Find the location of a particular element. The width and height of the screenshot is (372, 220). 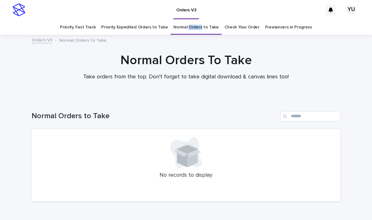

a: Priority Expedited Orders to Take is located at coordinates (134, 27).